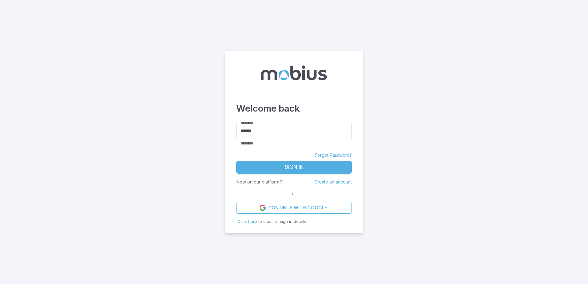  Describe the element at coordinates (294, 167) in the screenshot. I see `button: Sign In` at that location.